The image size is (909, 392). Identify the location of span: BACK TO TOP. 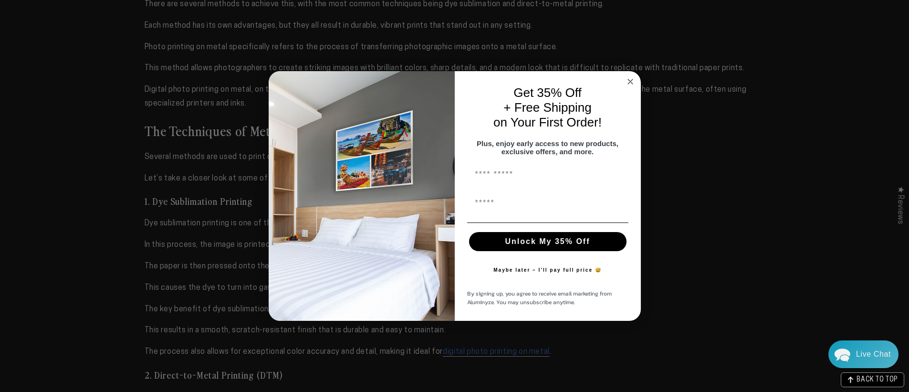
(877, 380).